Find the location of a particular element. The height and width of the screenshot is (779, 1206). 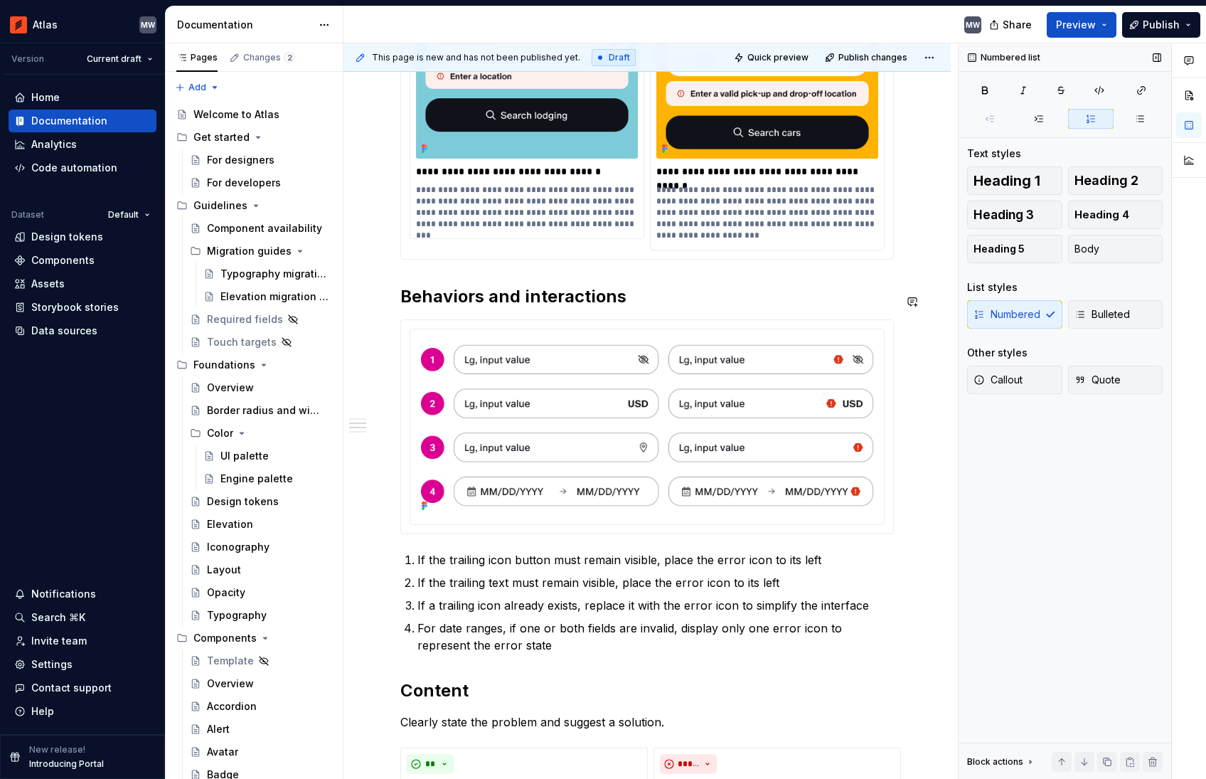

span: Current draft is located at coordinates (114, 59).